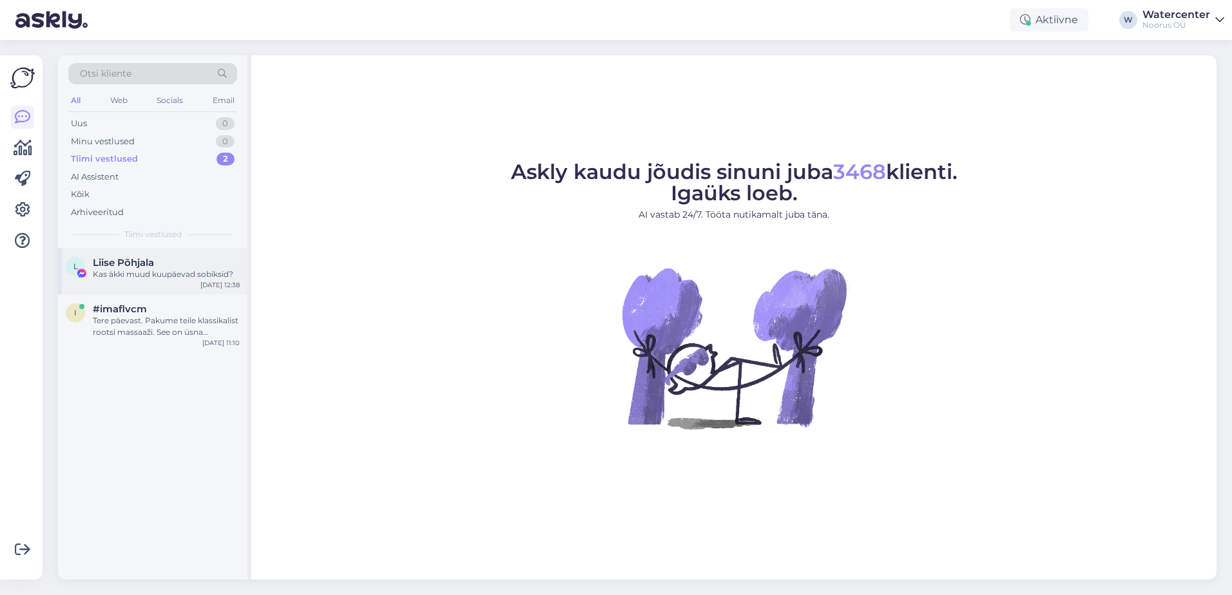  Describe the element at coordinates (120, 309) in the screenshot. I see `span: #imaflvcm` at that location.